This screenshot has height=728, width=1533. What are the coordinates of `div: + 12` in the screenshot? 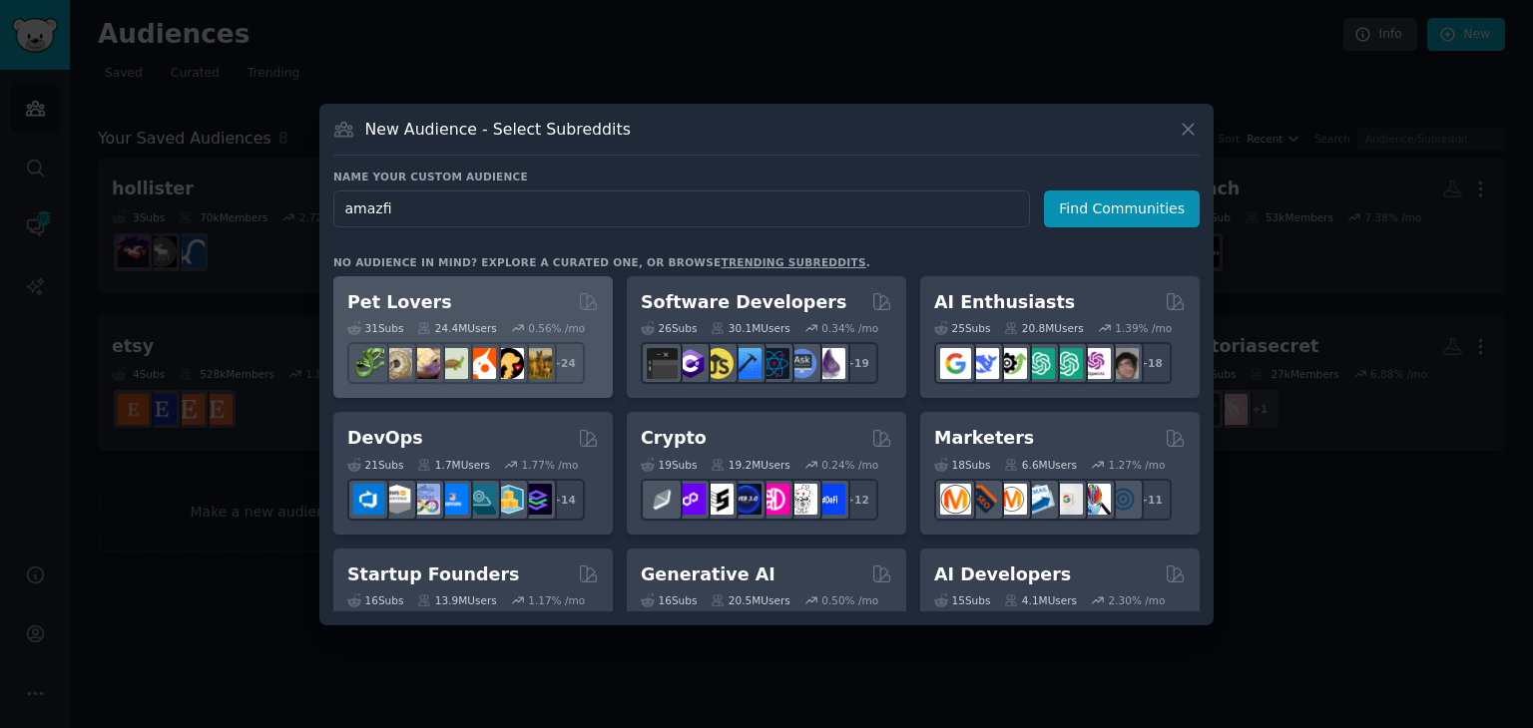 It's located at (857, 500).